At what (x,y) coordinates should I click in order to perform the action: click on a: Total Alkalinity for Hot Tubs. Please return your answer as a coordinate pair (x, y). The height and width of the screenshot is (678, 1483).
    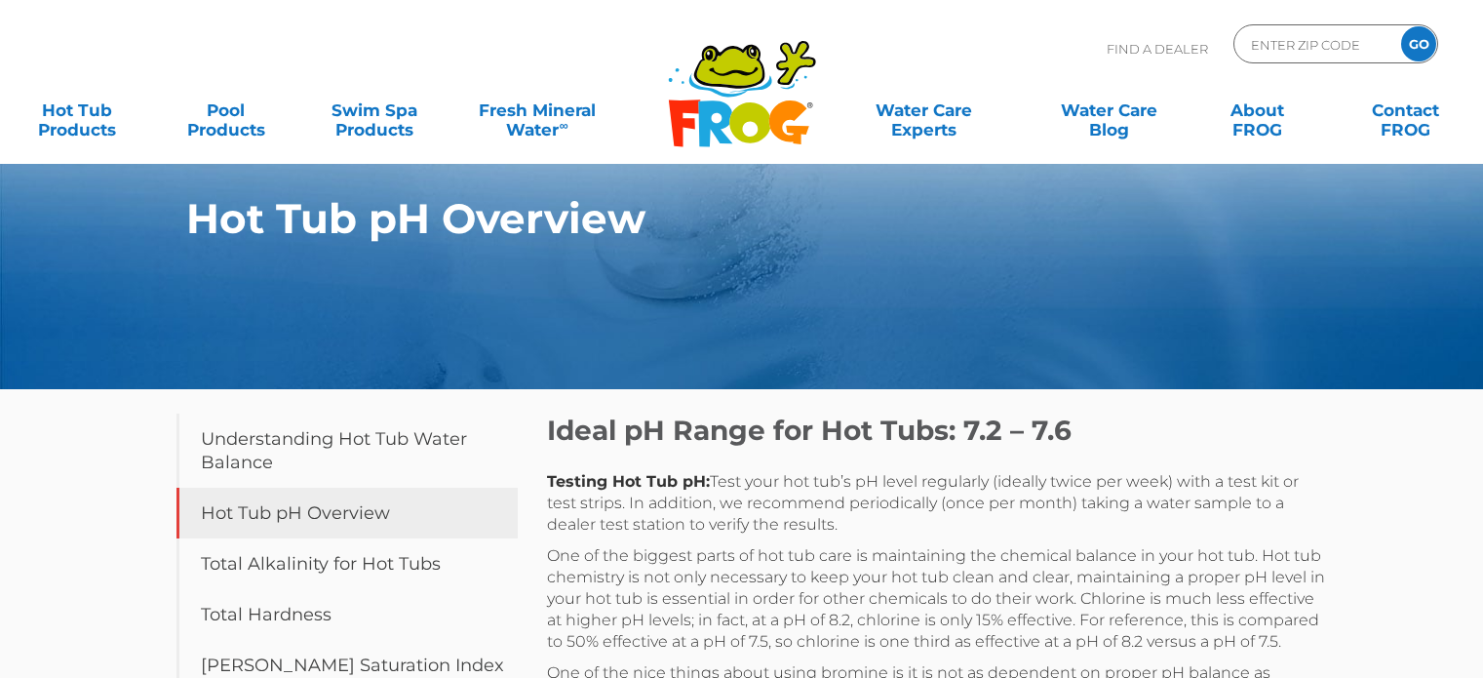
    Looking at the image, I should click on (347, 564).